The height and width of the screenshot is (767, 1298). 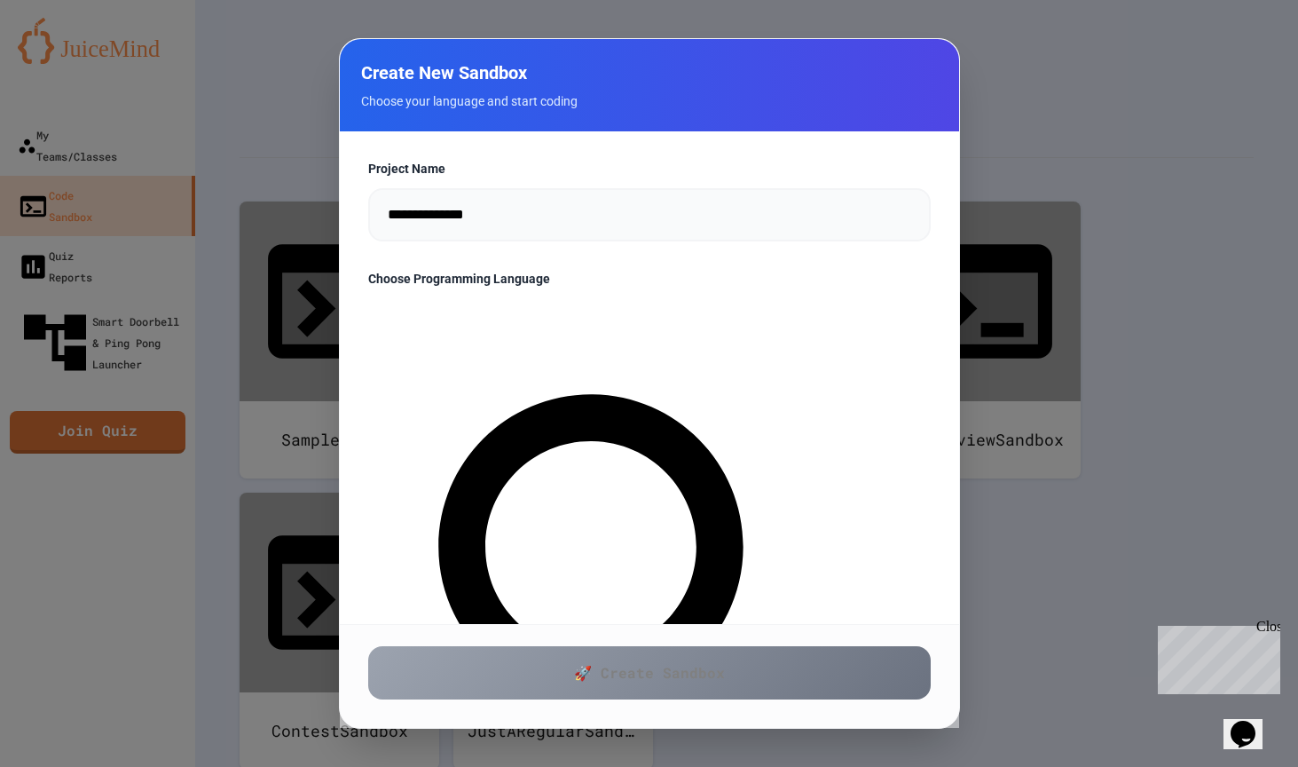 I want to click on span: 🚀 Create Sandbox, so click(x=650, y=673).